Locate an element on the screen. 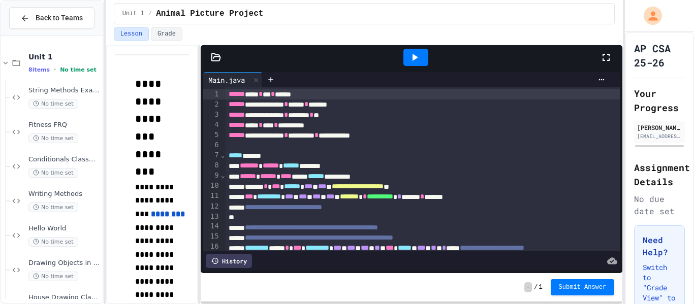 This screenshot has height=304, width=694. span: 1 is located at coordinates (540, 288).